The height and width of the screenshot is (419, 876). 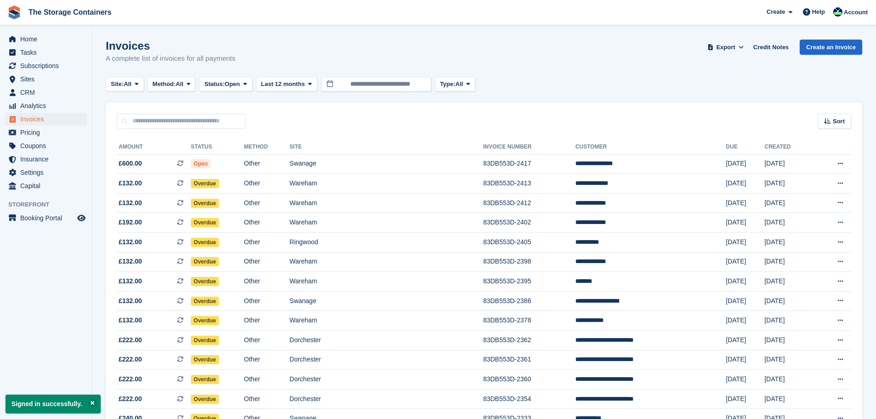 I want to click on span: Tasks, so click(x=48, y=52).